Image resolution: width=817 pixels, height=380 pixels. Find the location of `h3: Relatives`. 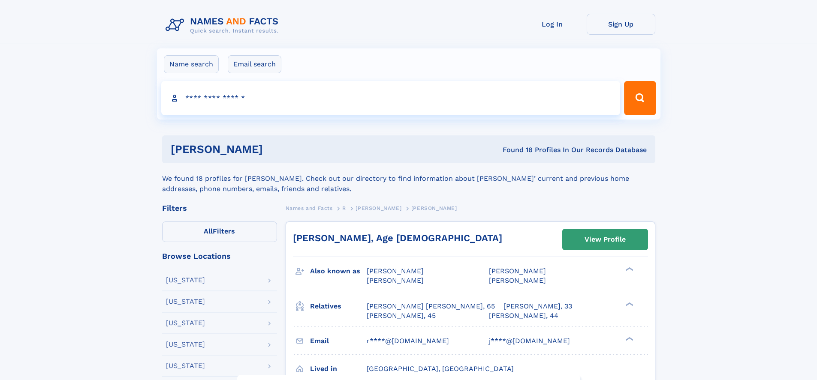

h3: Relatives is located at coordinates (338, 306).